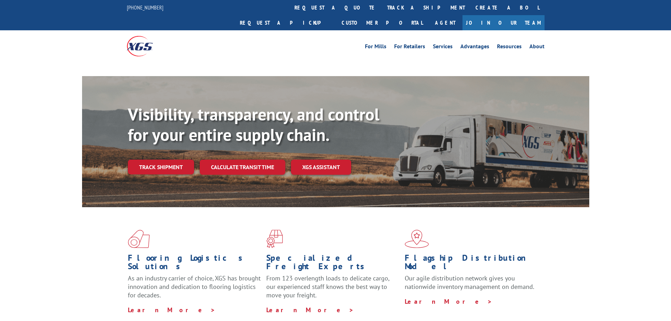  I want to click on span: As an industry carrier of choice, XGS has brought innovation and dedication to flooring logistics..., so click(194, 286).